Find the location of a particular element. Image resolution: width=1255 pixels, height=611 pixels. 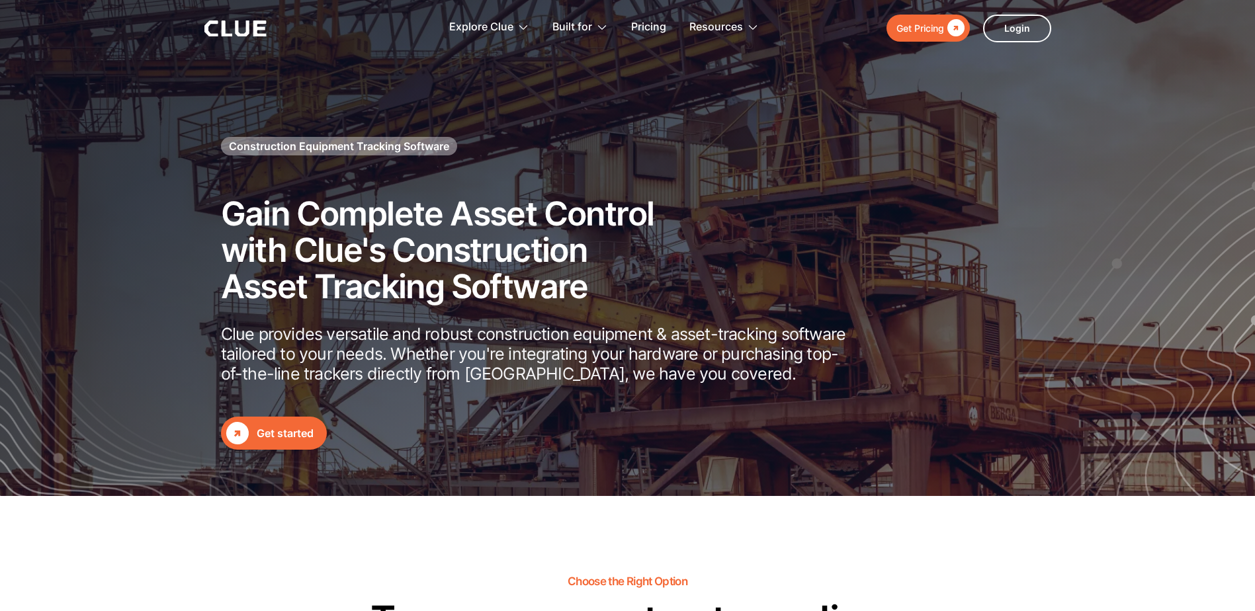

a: Login is located at coordinates (1017, 28).